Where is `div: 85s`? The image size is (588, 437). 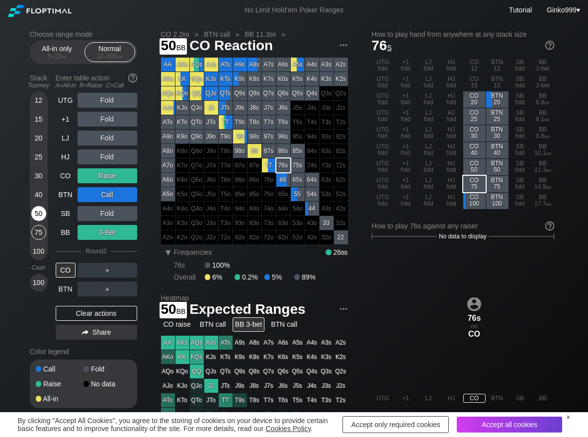
div: 85s is located at coordinates (297, 151).